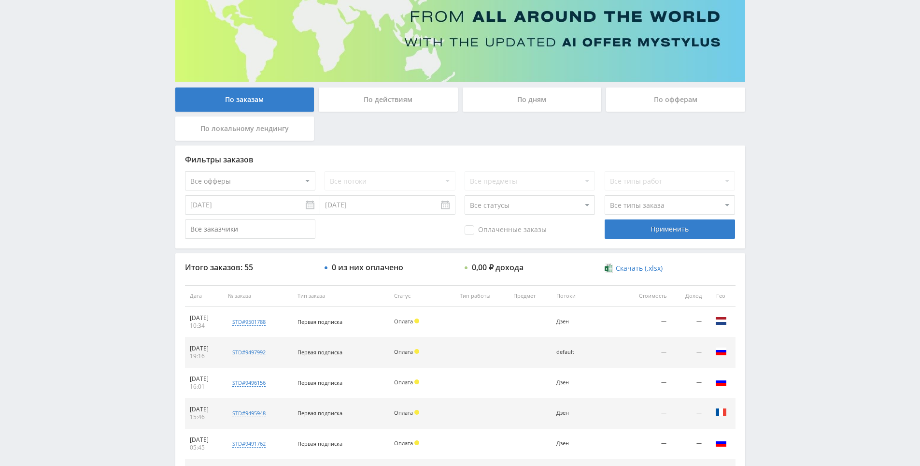 The height and width of the screenshot is (466, 920). Describe the element at coordinates (586, 296) in the screenshot. I see `th: Потоки` at that location.